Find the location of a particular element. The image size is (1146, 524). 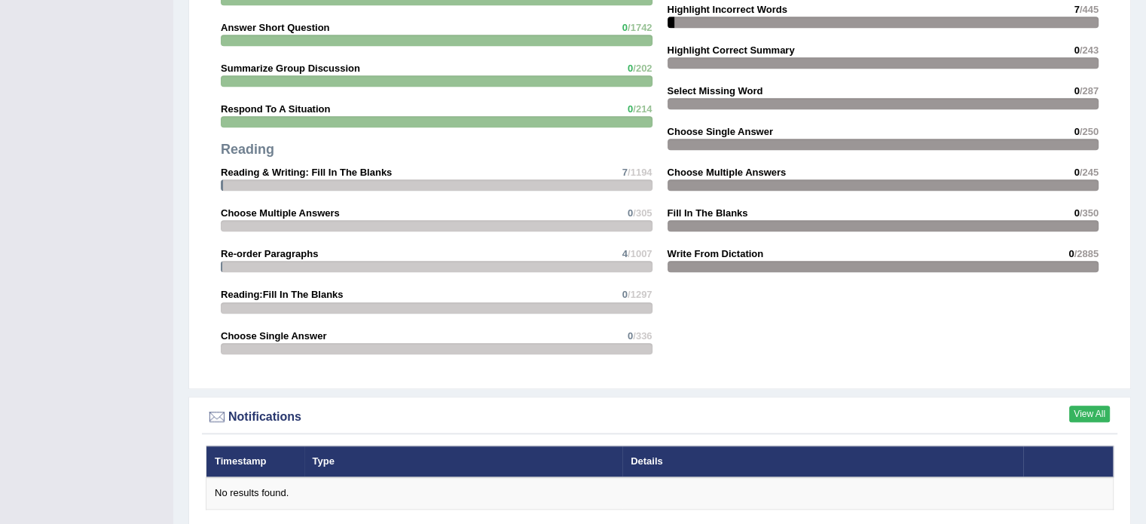

th: Timestamp is located at coordinates (256, 461).